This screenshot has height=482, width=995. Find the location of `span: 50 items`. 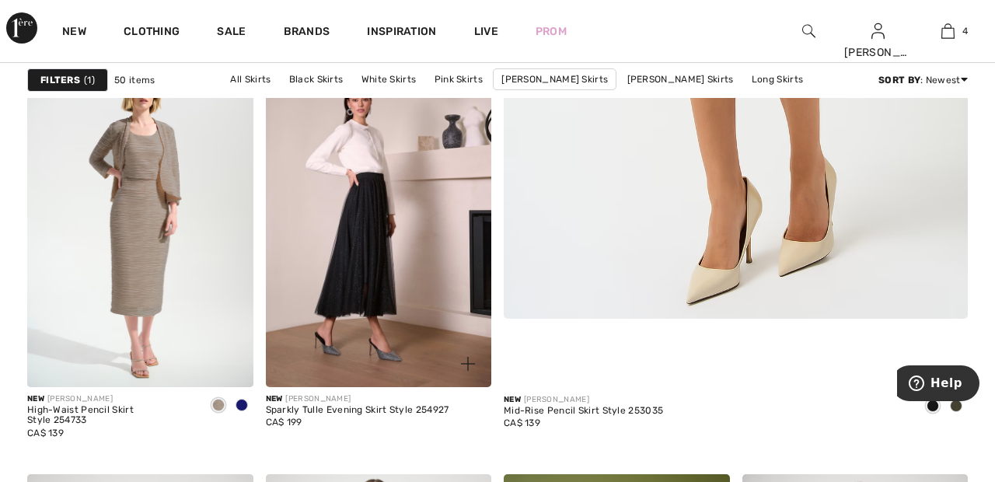

span: 50 items is located at coordinates (134, 80).